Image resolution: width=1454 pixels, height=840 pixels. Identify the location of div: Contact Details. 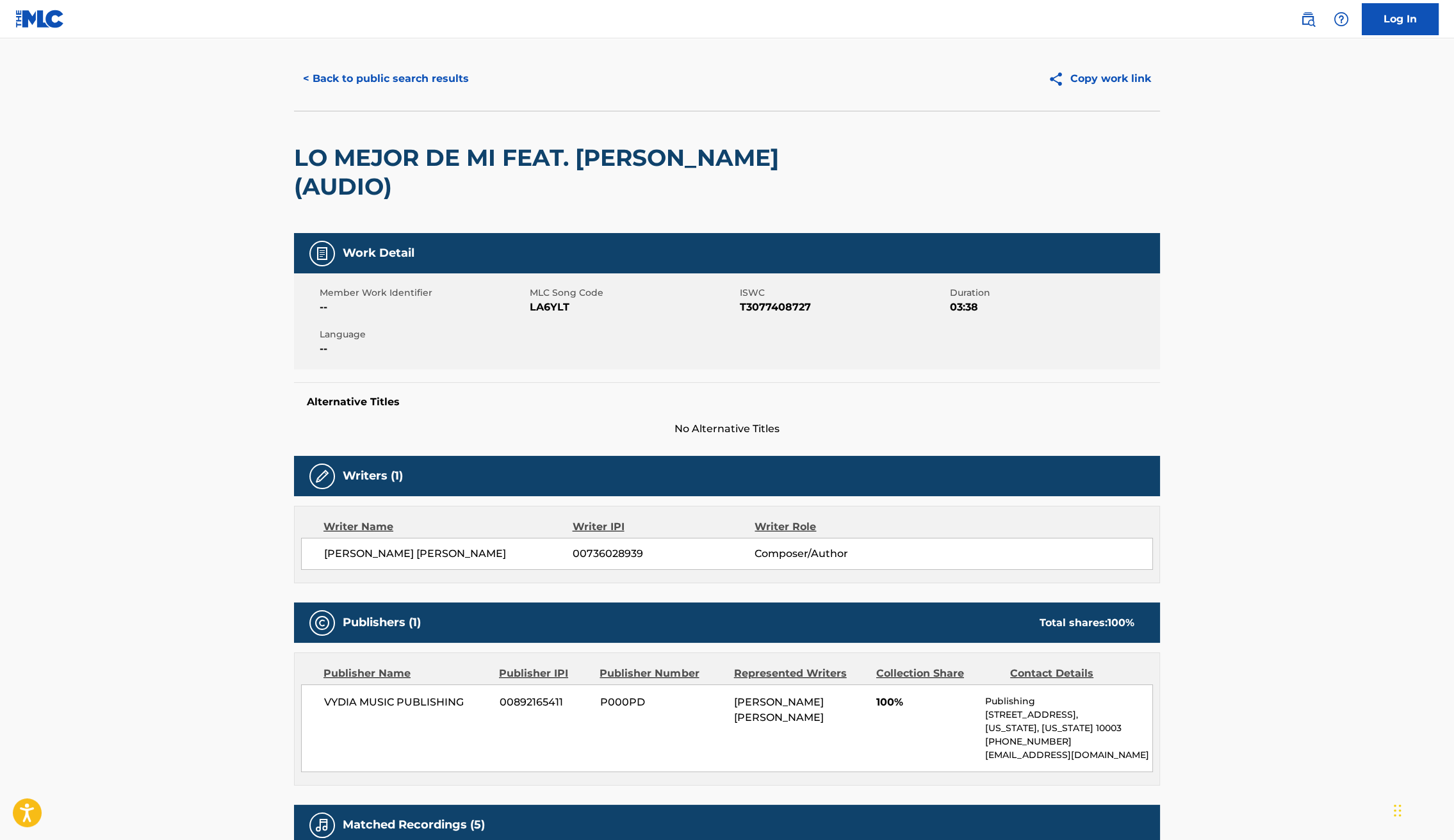
(1072, 674).